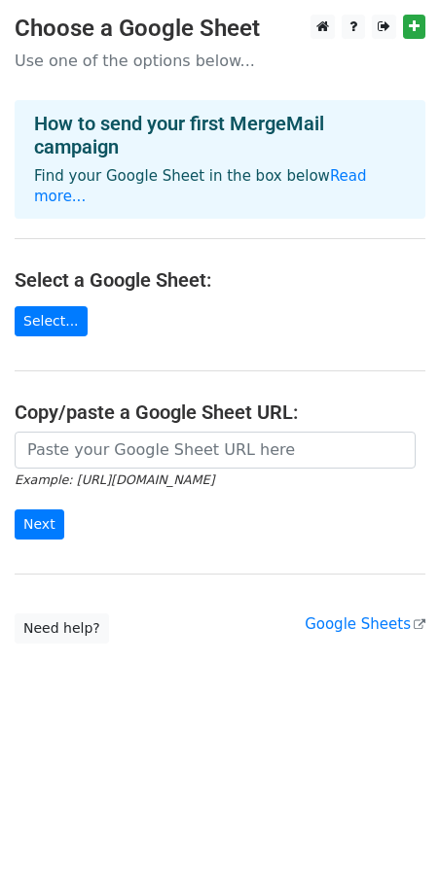 The image size is (440, 871). Describe the element at coordinates (220, 135) in the screenshot. I see `h4: How to send your first MergeMail campaign` at that location.